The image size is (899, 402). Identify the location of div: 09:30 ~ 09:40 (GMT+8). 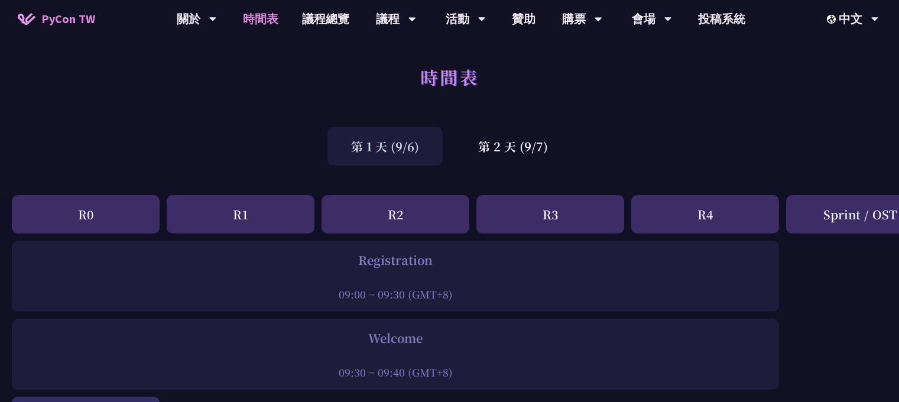
(395, 372).